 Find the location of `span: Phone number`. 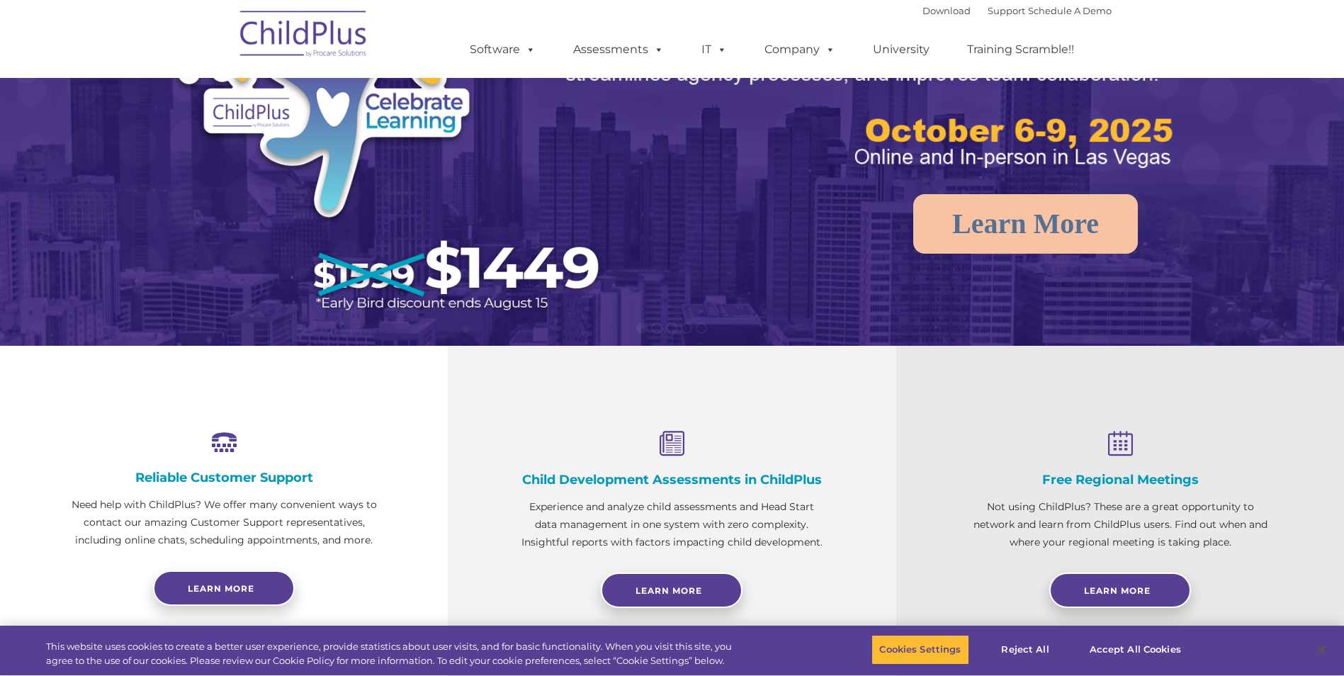

span: Phone number is located at coordinates (227, 157).